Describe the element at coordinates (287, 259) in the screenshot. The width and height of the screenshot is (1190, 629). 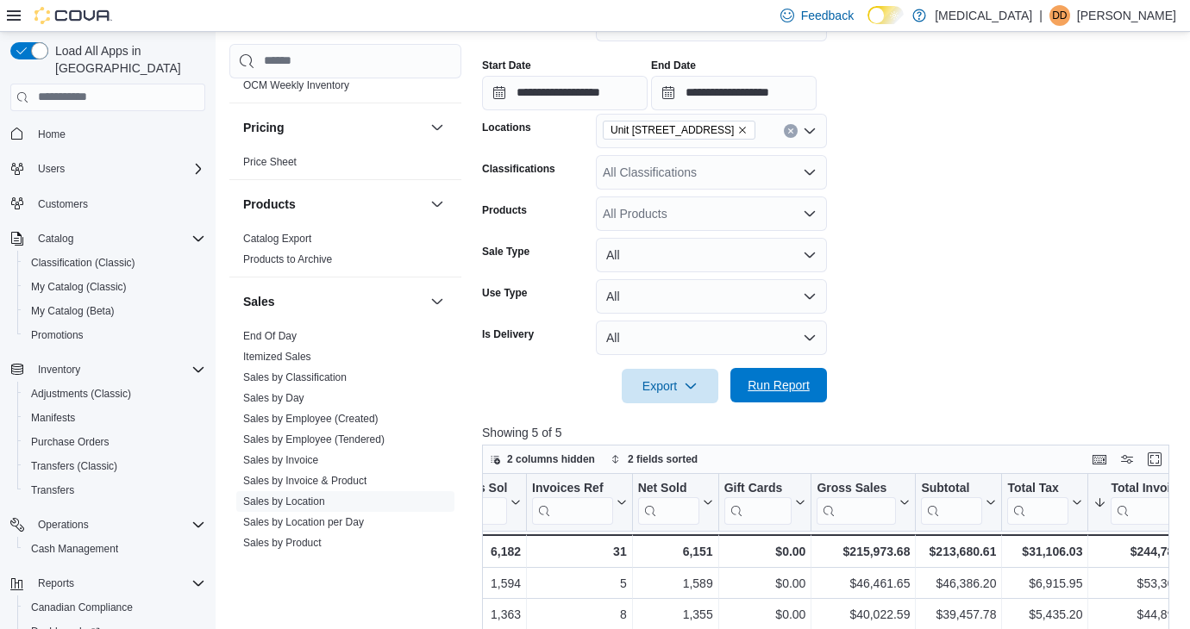
I see `a: Products to Archive` at that location.